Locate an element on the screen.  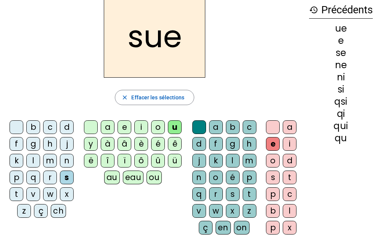
div: ou is located at coordinates (154, 178).